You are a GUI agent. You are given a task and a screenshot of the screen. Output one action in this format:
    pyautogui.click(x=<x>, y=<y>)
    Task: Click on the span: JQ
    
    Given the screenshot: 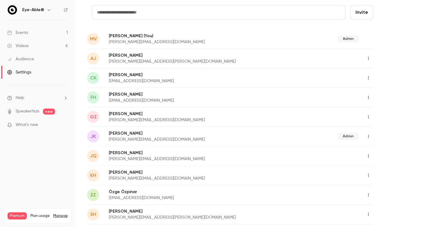 What is the action you would take?
    pyautogui.click(x=93, y=156)
    